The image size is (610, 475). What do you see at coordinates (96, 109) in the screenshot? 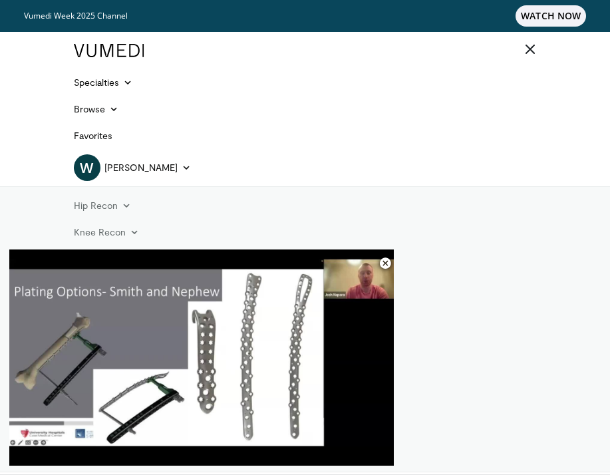
I see `a: Browse` at bounding box center [96, 109].